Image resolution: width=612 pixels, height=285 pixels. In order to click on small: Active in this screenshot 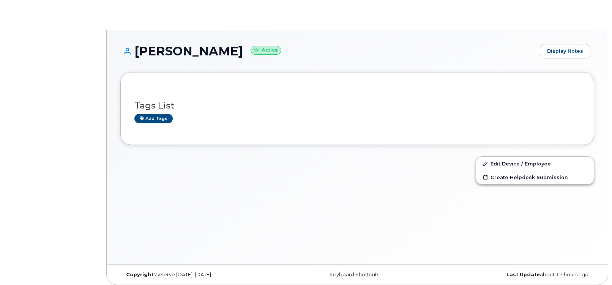, I will do `click(266, 50)`.